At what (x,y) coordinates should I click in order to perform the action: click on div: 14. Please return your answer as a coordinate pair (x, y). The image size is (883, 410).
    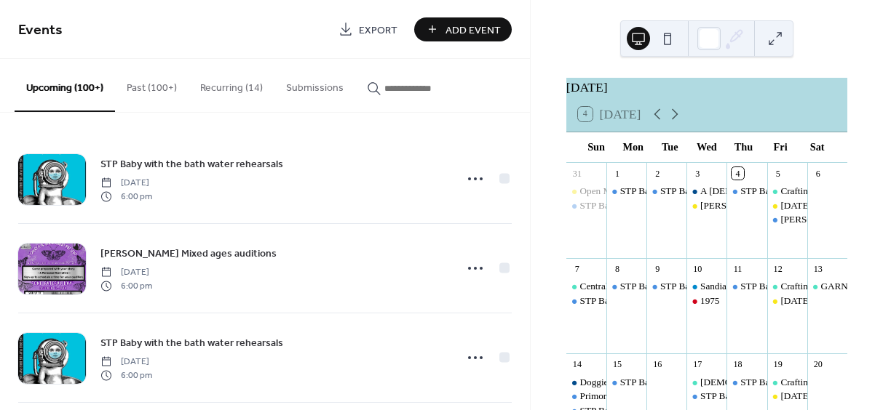
    Looking at the image, I should click on (576, 365).